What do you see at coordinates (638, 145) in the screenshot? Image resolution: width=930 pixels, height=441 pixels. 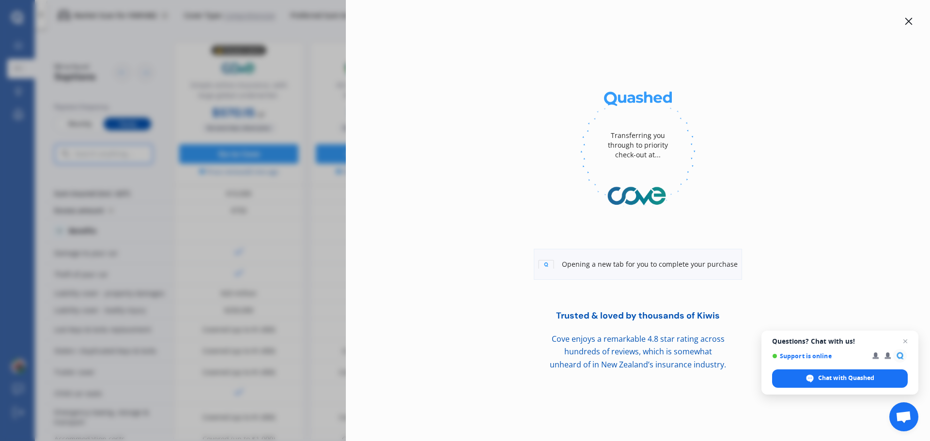 I see `div: Transferring you through to priority check-out at...` at bounding box center [638, 145].